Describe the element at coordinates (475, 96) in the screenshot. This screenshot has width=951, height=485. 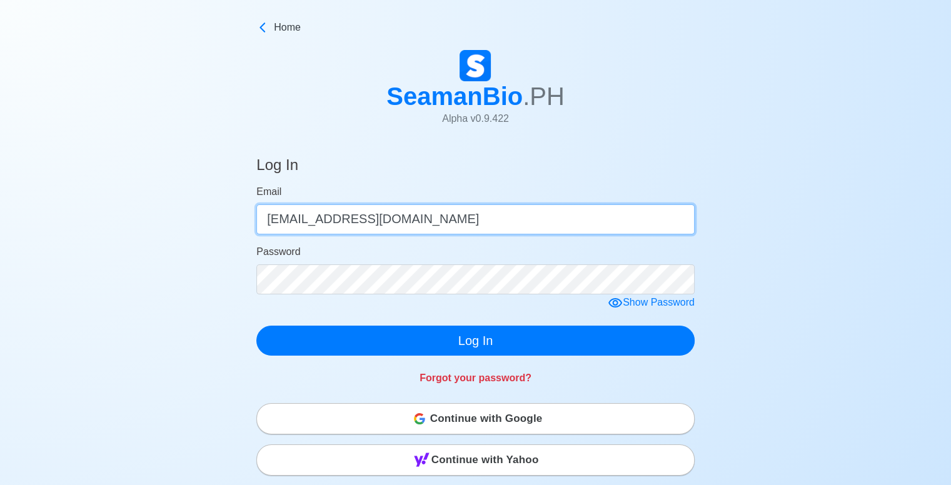
I see `h1: SeamanBio` at that location.